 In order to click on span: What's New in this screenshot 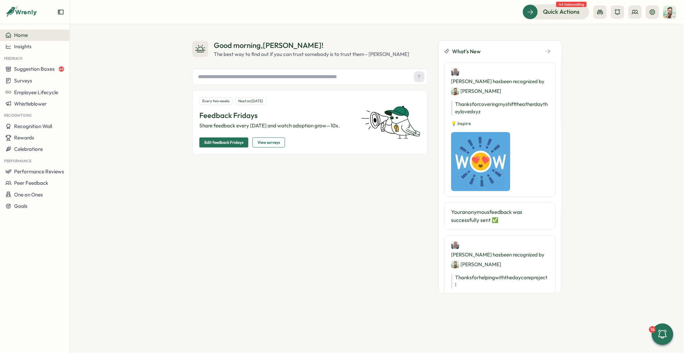, I will do `click(466, 51)`.